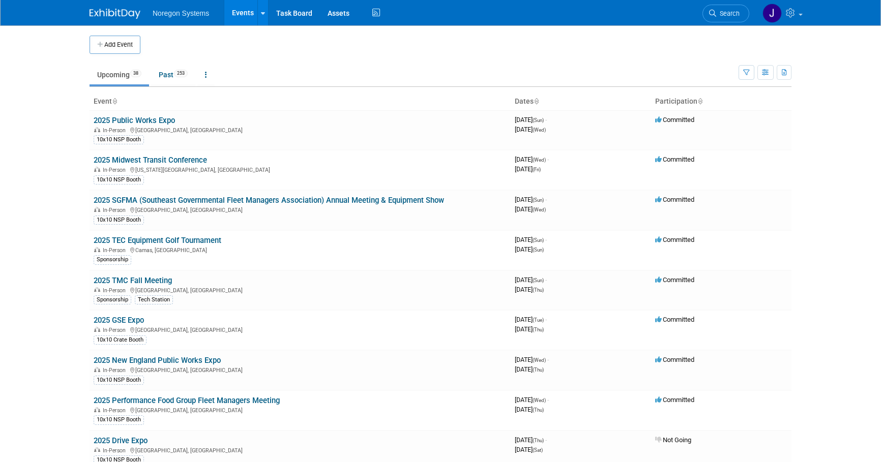 The image size is (881, 462). Describe the element at coordinates (114, 101) in the screenshot. I see `a: Sort by Event Name` at that location.